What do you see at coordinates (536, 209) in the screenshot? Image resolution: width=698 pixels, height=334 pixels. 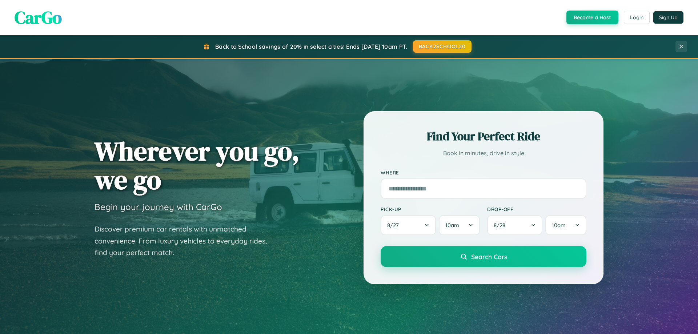 I see `label: Drop-off` at bounding box center [536, 209].